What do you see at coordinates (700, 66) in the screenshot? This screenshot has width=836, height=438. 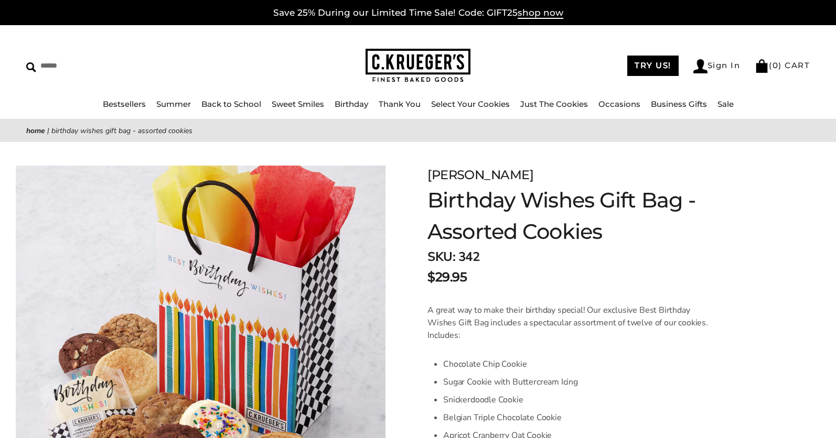 I see `img: Account` at bounding box center [700, 66].